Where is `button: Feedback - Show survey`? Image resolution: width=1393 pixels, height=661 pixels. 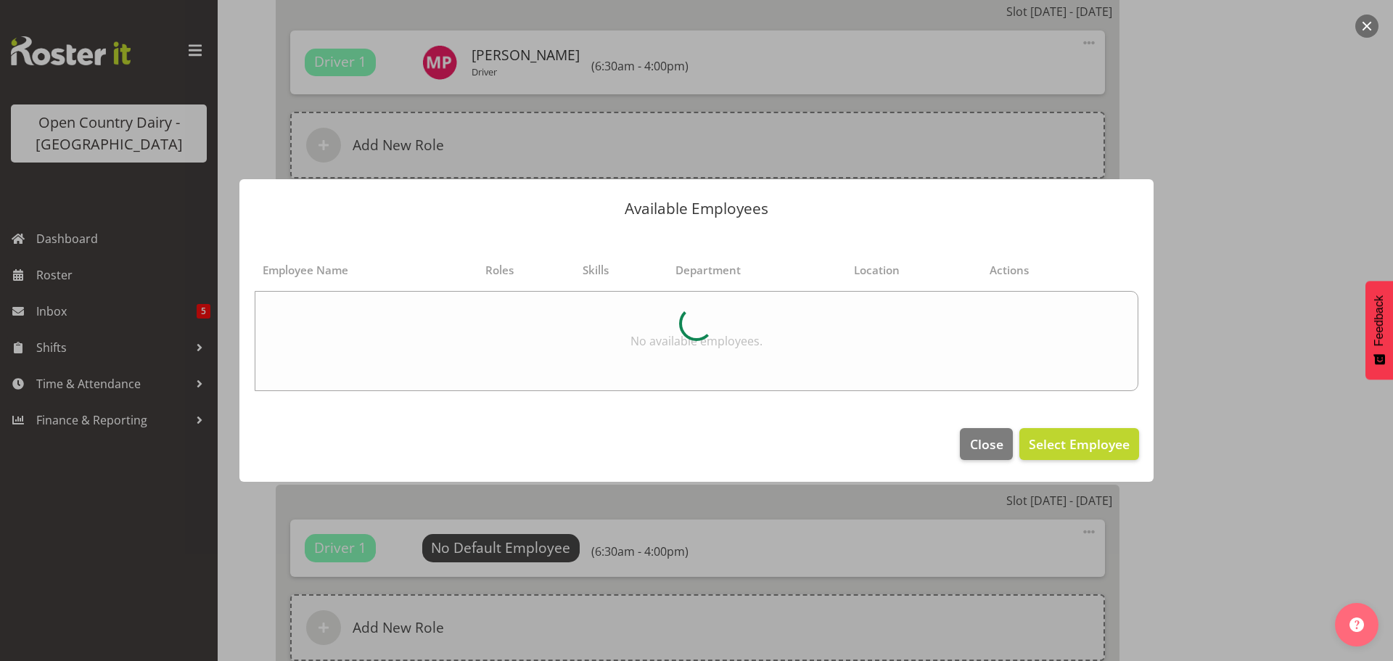 button: Feedback - Show survey is located at coordinates (1379, 330).